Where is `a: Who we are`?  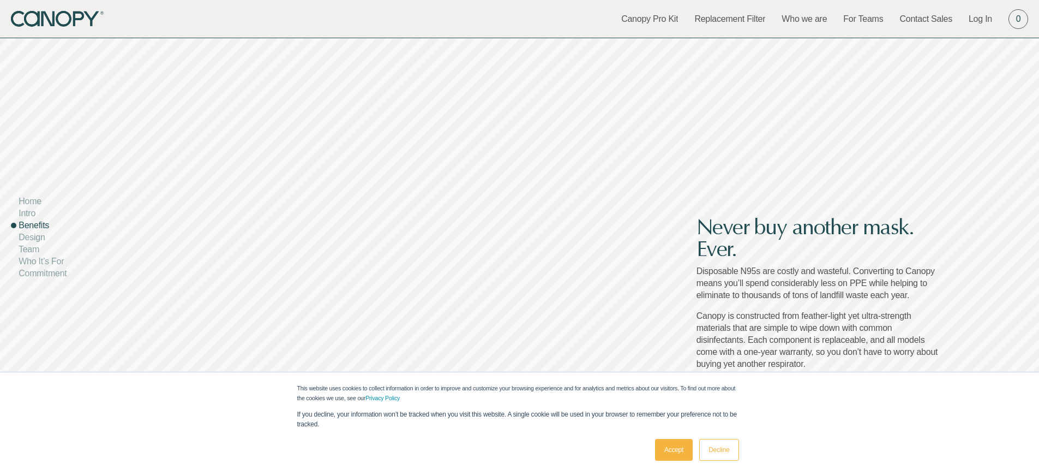 a: Who we are is located at coordinates (804, 19).